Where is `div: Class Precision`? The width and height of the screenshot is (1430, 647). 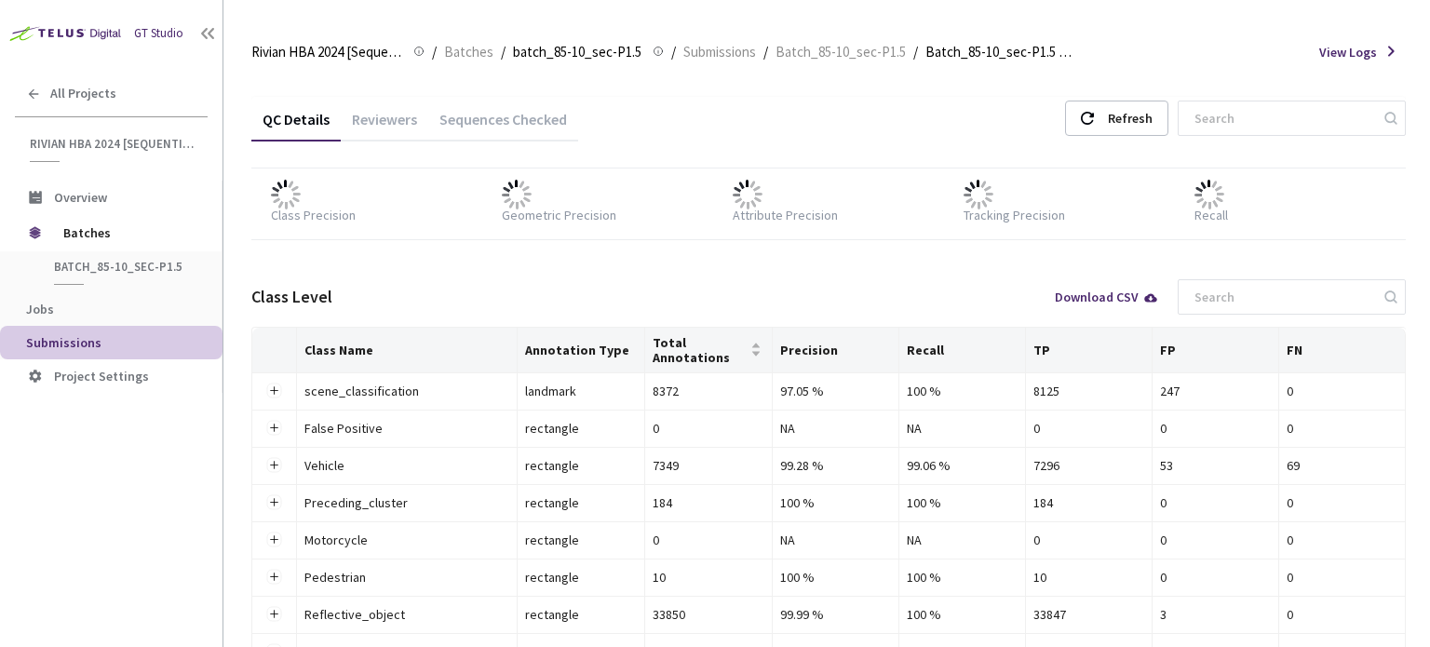 div: Class Precision is located at coordinates (313, 215).